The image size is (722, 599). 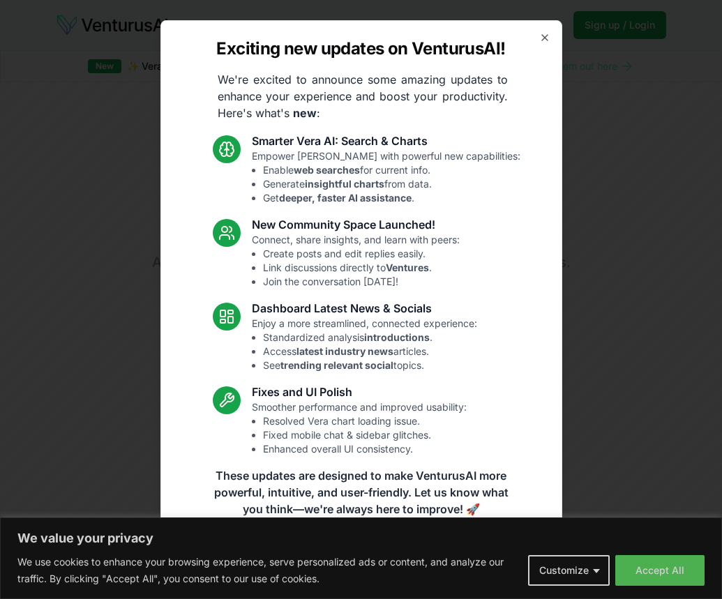 I want to click on strong: new, so click(x=305, y=113).